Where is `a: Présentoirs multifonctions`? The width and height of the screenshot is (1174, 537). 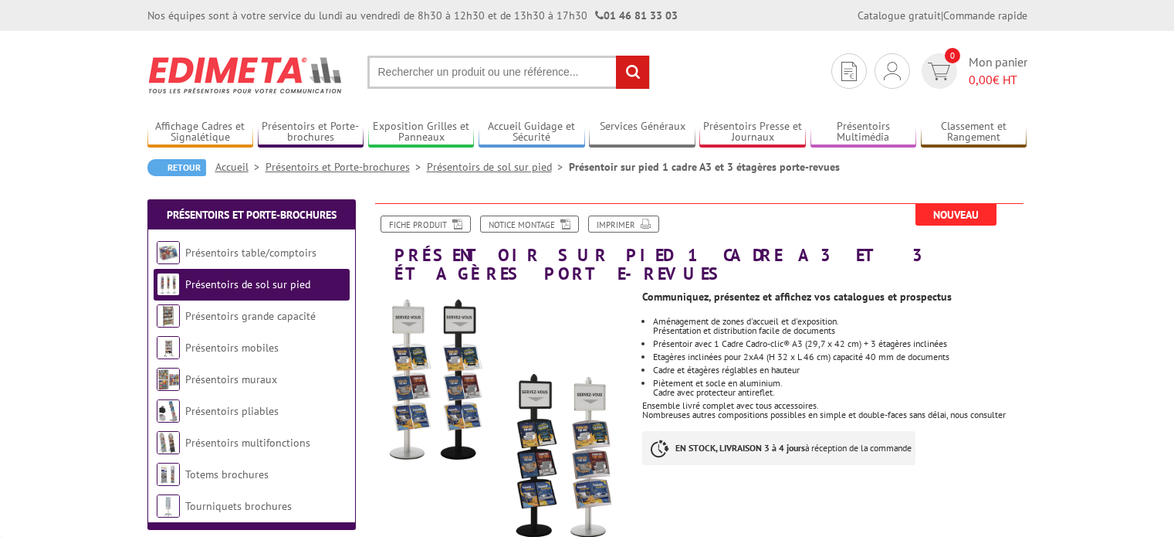 a: Présentoirs multifonctions is located at coordinates (248, 442).